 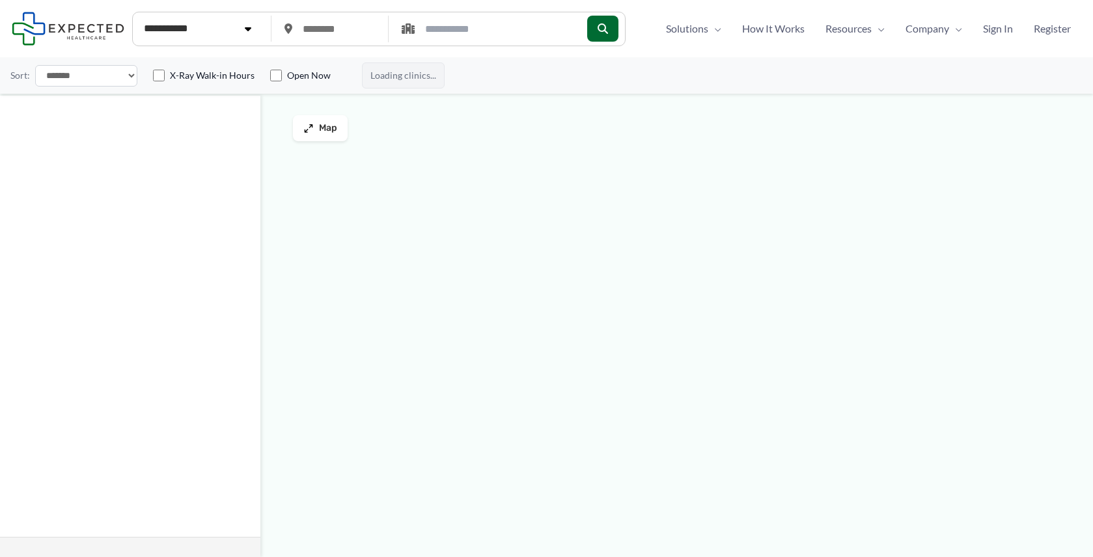 What do you see at coordinates (320, 128) in the screenshot?
I see `button: Map` at bounding box center [320, 128].